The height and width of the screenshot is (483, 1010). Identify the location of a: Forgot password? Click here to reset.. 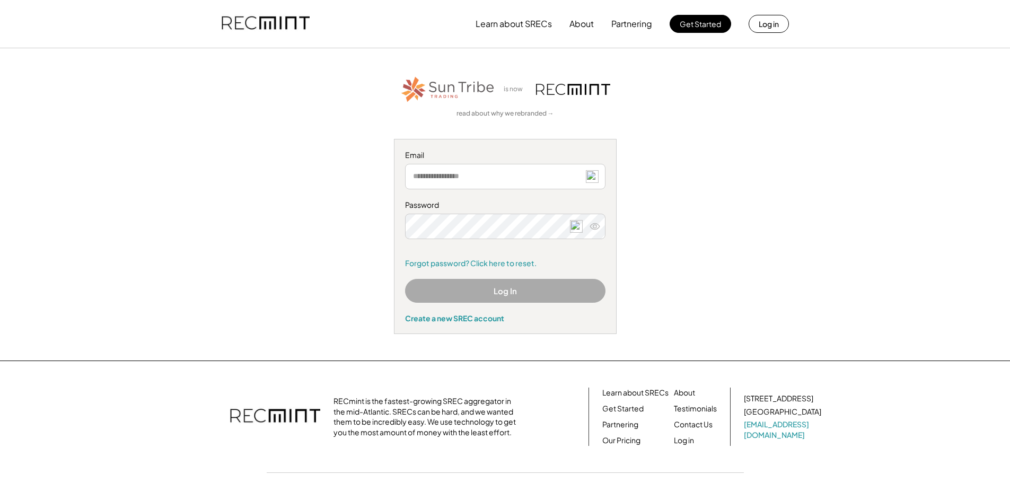
(505, 263).